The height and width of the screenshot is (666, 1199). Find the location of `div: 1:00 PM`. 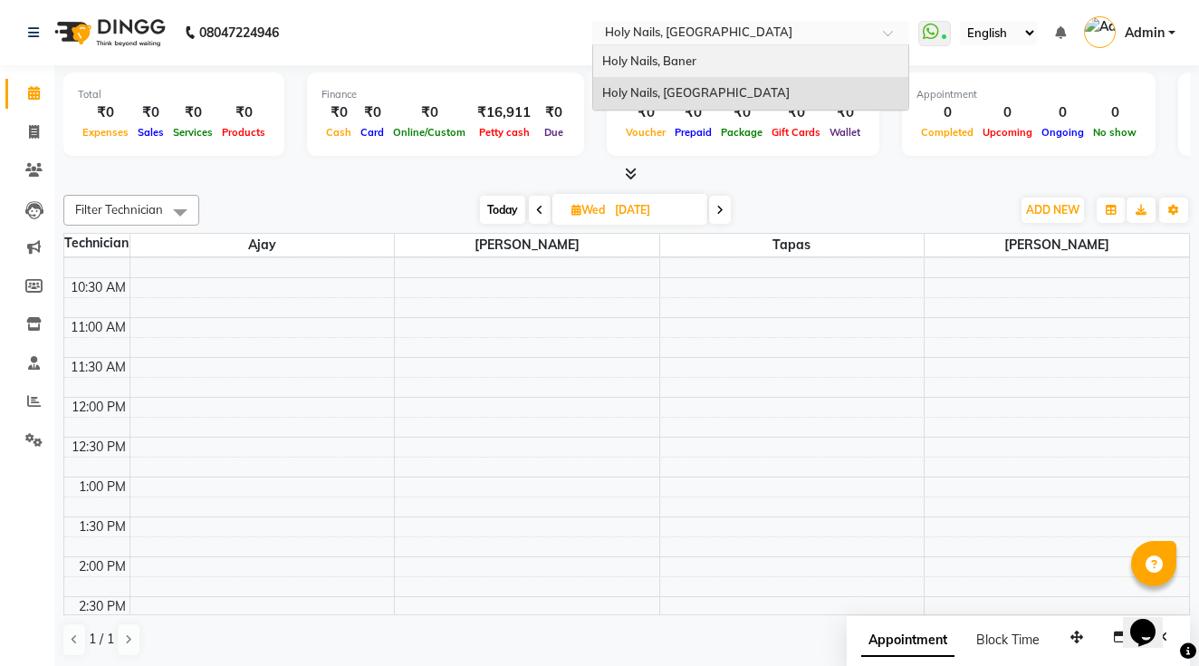

div: 1:00 PM is located at coordinates (102, 486).